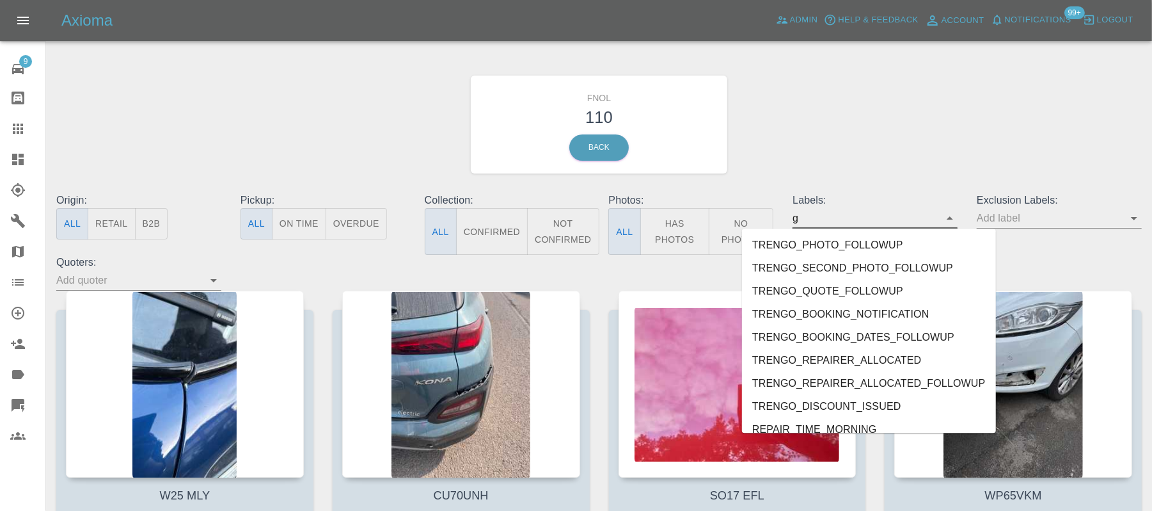  Describe the element at coordinates (869, 291) in the screenshot. I see `li: TRENGO_QUOTE_FOLLOWUP` at that location.